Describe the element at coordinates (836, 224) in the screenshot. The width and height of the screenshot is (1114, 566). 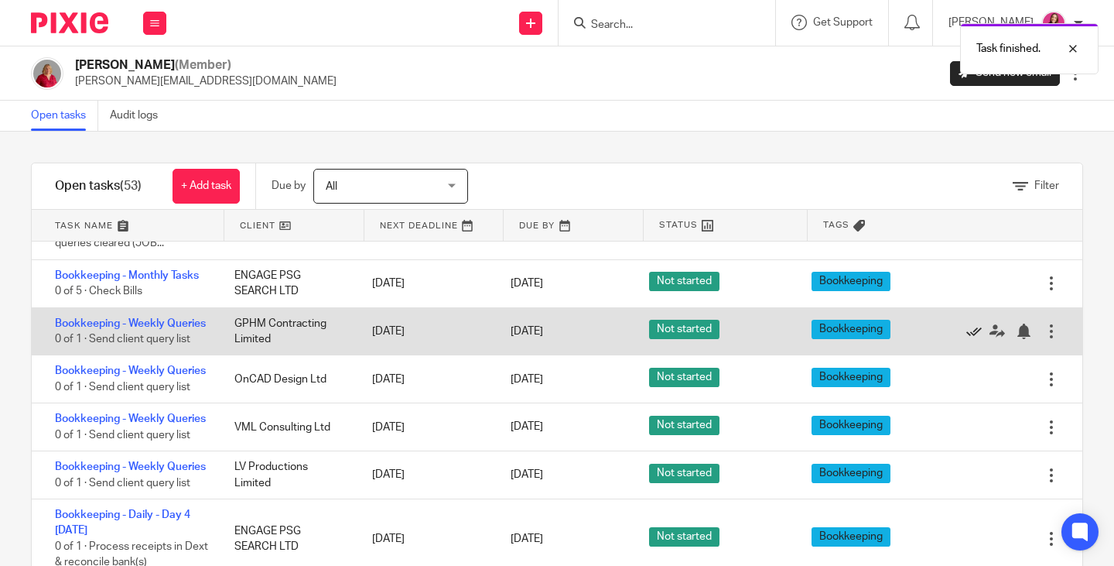
I see `span: Tags` at that location.